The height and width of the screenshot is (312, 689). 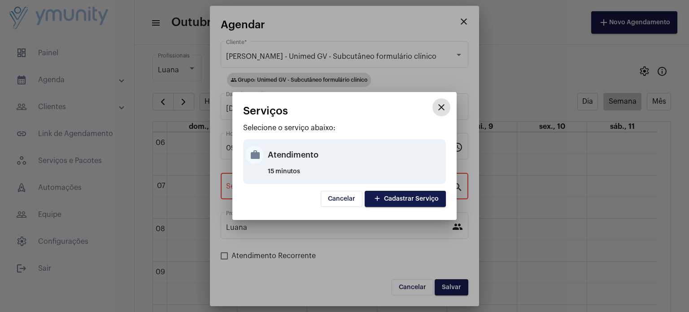 I want to click on mat-icon: close, so click(x=441, y=107).